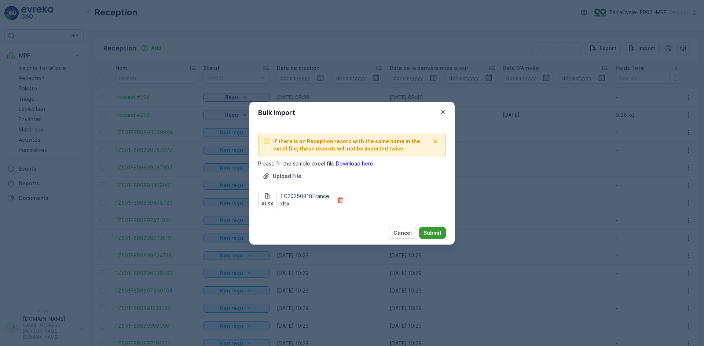 The height and width of the screenshot is (346, 704). What do you see at coordinates (351, 145) in the screenshot?
I see `span: If there is an Reception record with the same name in the excel file, these records will not be i...` at bounding box center [351, 145].